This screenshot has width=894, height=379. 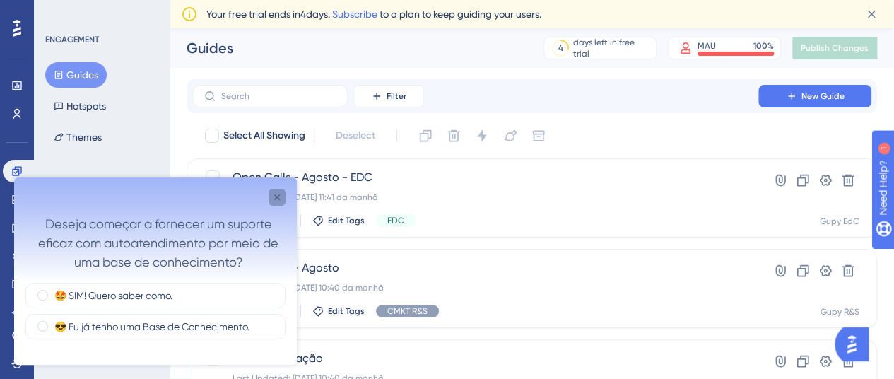 I want to click on div: Deseja começar a fornecer um suporte eficaz com autoatendimento por meio de uma base de conhecime..., so click(x=144, y=65).